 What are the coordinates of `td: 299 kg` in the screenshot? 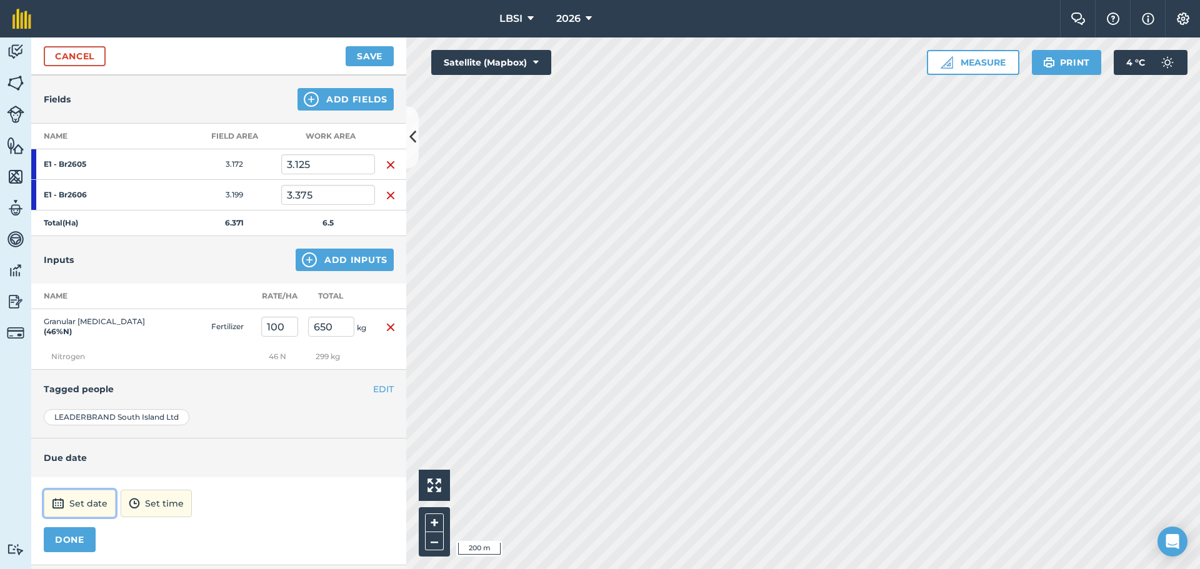 It's located at (339, 357).